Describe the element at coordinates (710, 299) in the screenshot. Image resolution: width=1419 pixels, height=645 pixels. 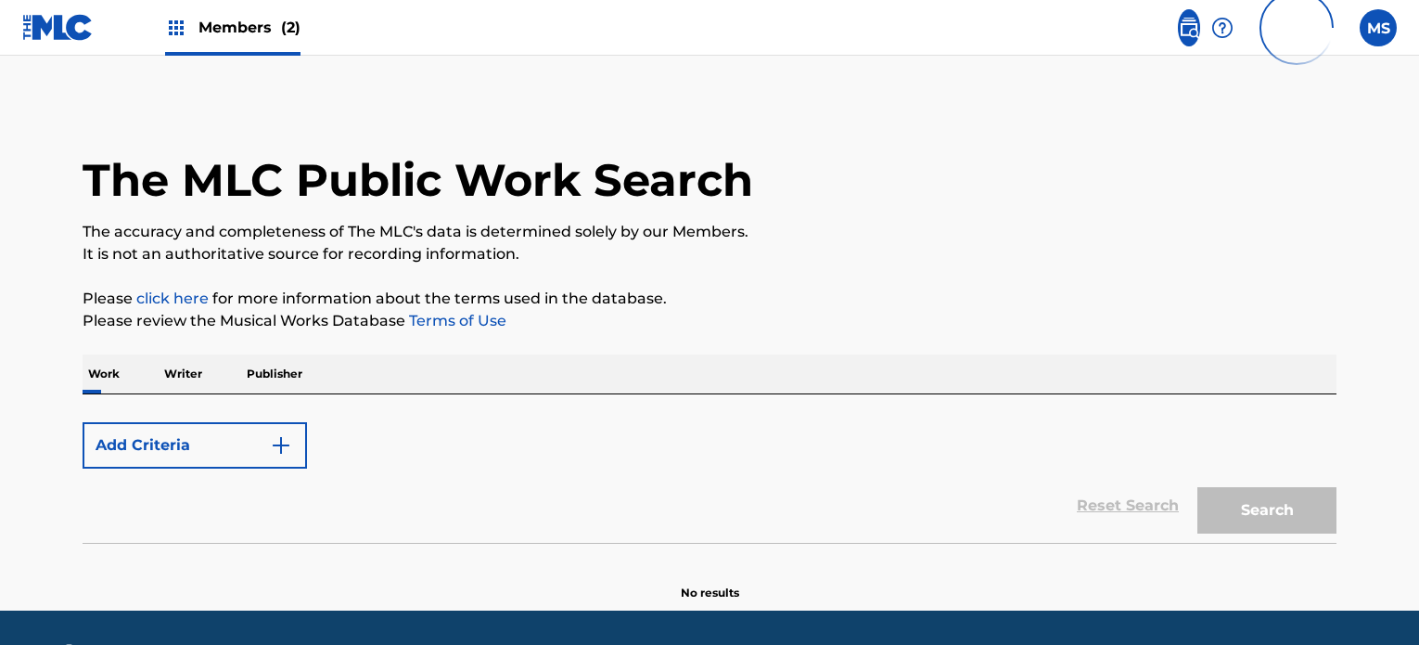
I see `p: Please for more information about the terms used in the database.` at that location.